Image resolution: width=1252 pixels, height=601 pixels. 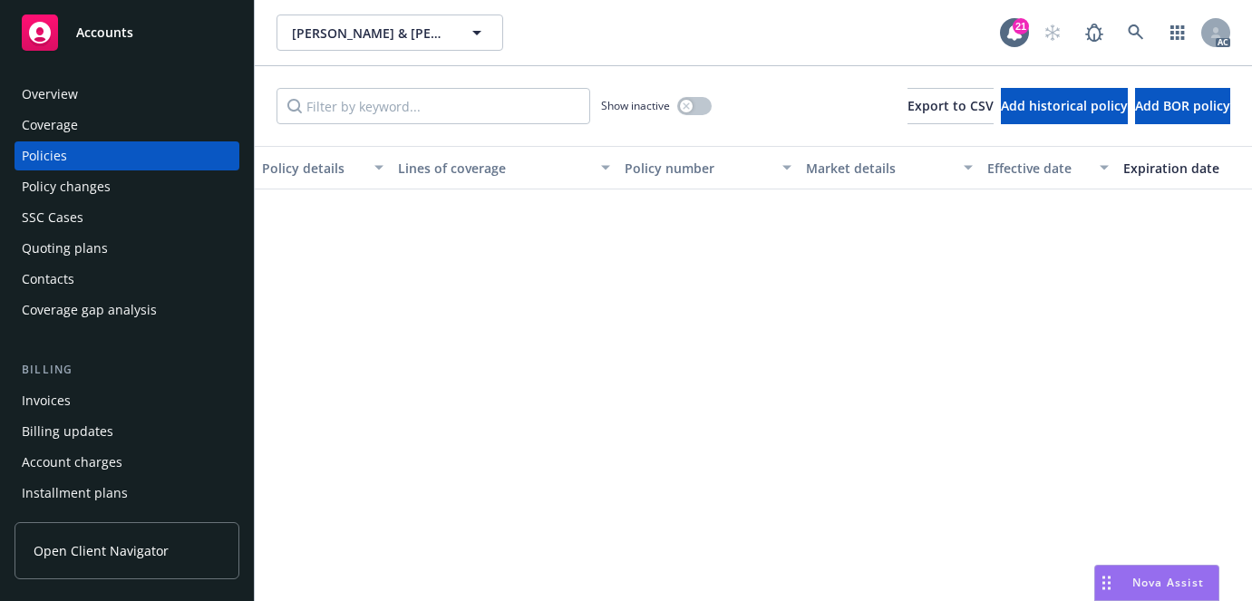 What do you see at coordinates (1178, 33) in the screenshot?
I see `a: Switch app` at bounding box center [1178, 33].